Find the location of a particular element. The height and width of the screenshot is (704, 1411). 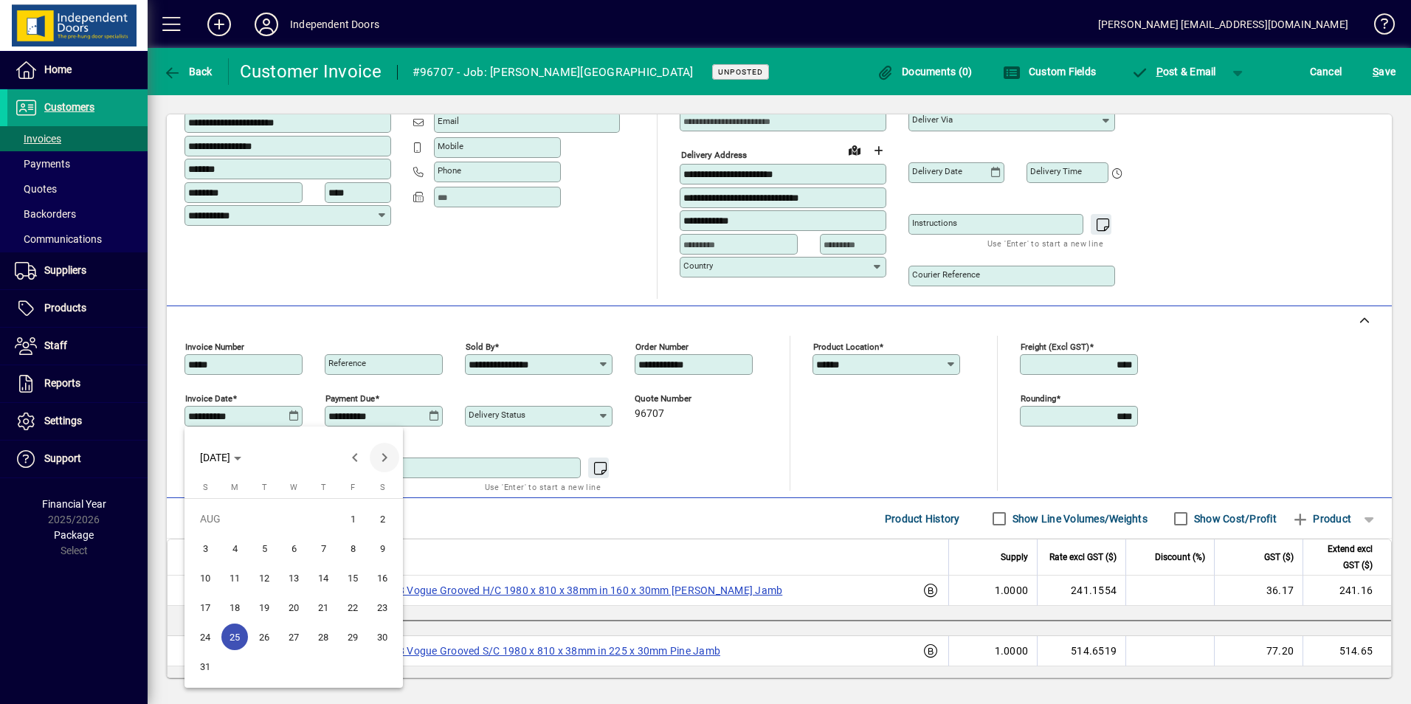

span: 15 is located at coordinates (353, 578).